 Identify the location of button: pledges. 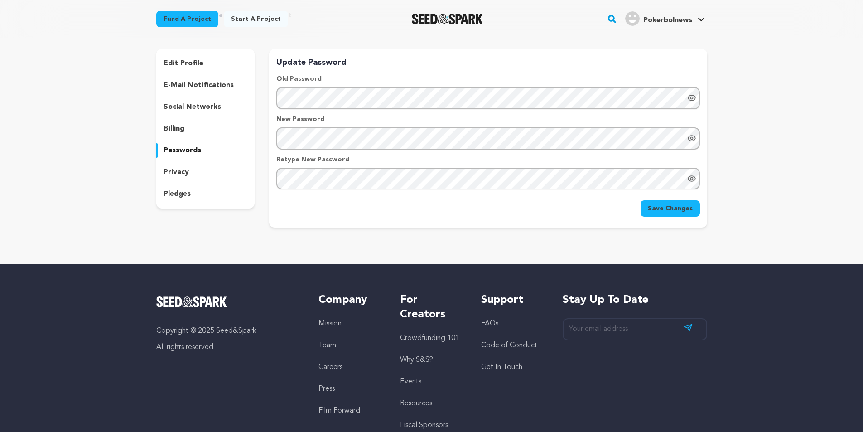
(206, 194).